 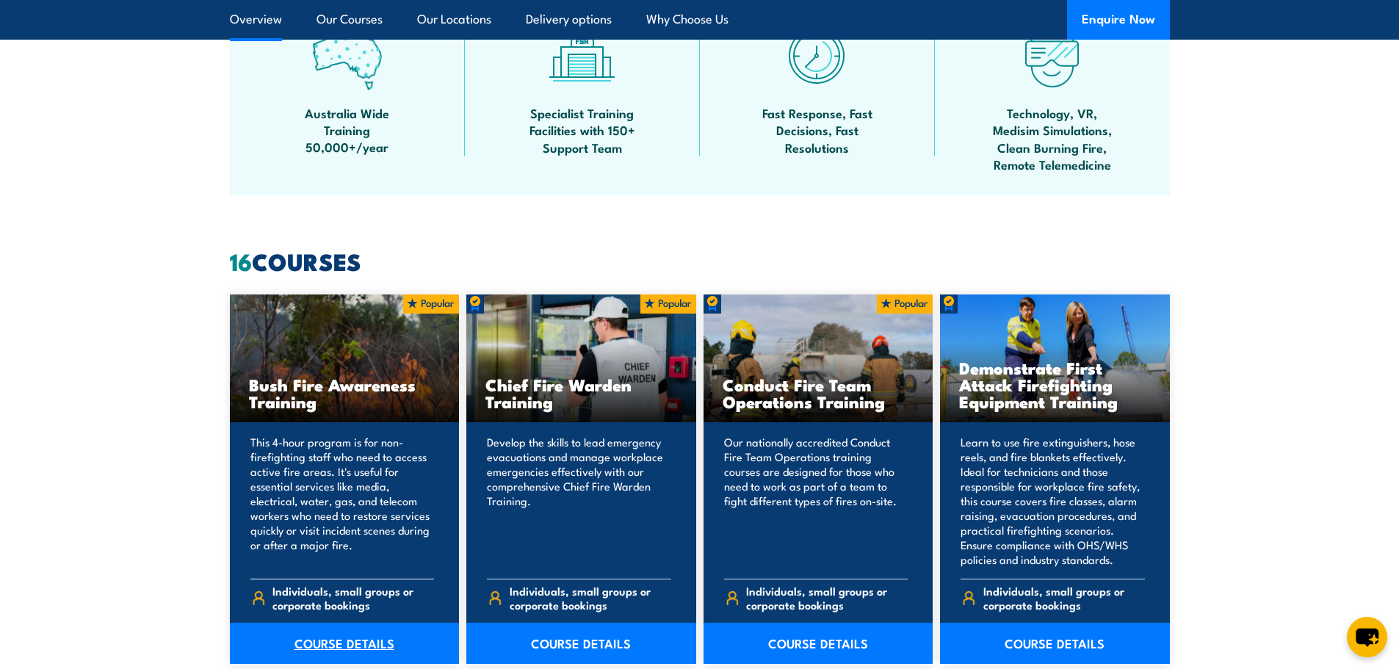 I want to click on h3: Demonstrate First Attack Firefighting Equipment Training, so click(x=1055, y=384).